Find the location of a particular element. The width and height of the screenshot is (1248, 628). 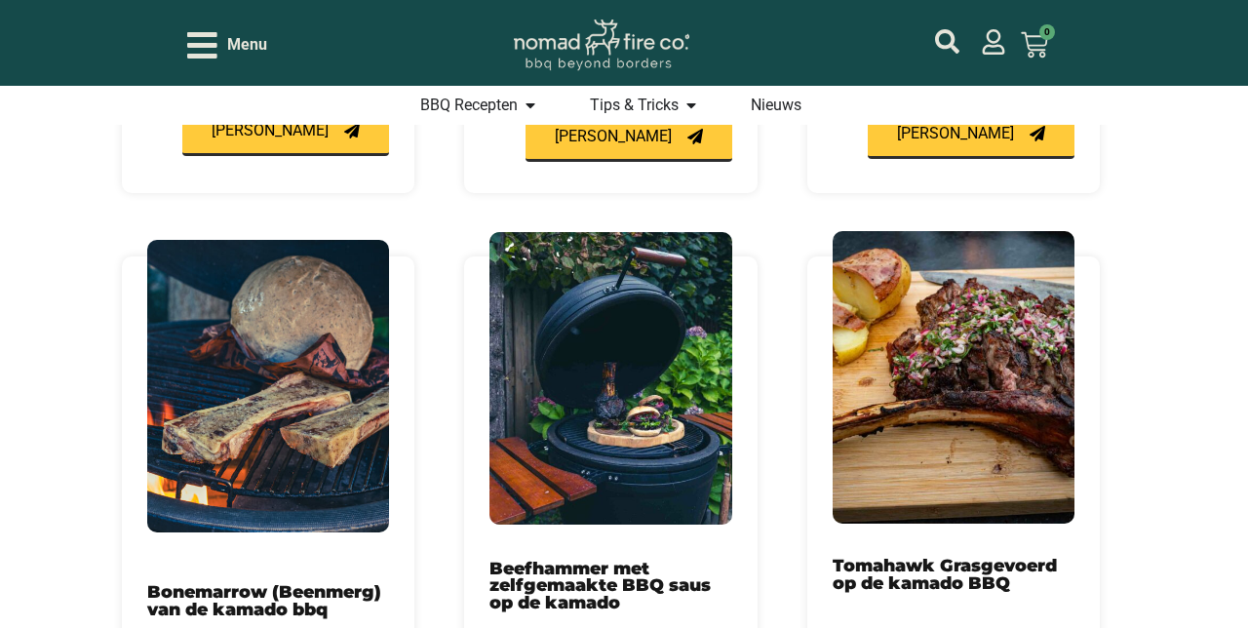

img: tomahawk op de bbq (4 of 6) is located at coordinates (954, 377).